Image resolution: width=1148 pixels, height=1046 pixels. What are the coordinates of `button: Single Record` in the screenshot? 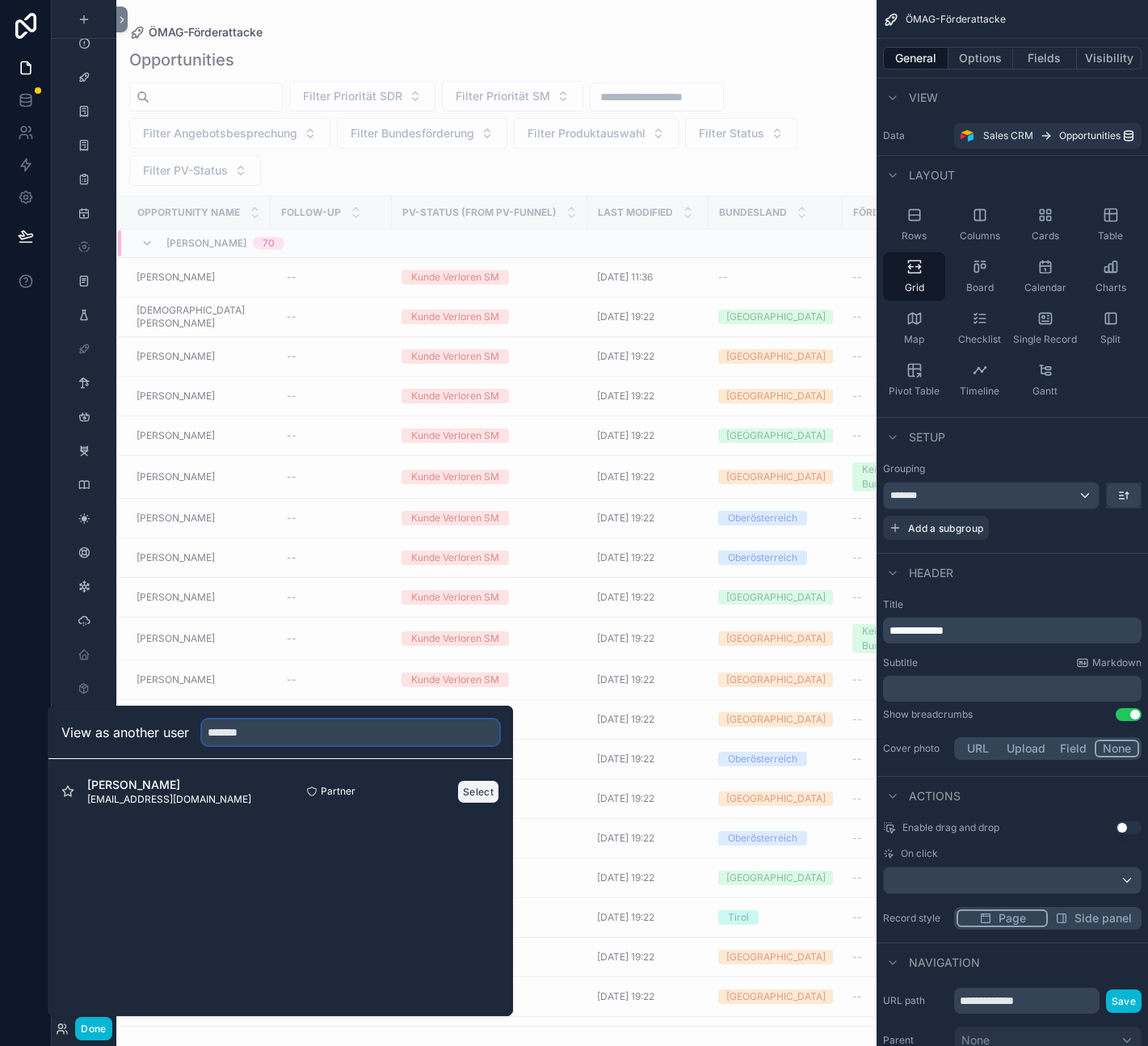 It's located at (1045, 328).